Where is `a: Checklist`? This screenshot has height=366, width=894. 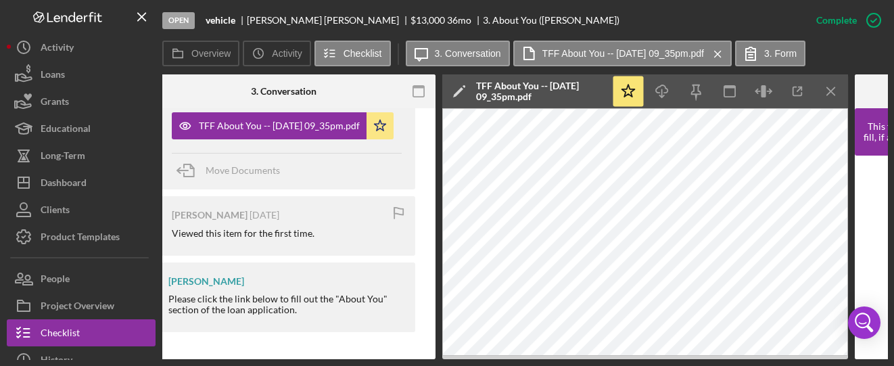 a: Checklist is located at coordinates (81, 333).